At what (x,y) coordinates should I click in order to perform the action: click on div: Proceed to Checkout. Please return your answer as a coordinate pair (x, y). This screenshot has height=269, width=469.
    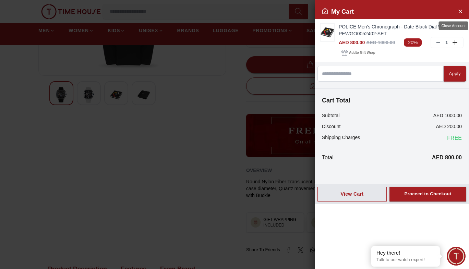
    Looking at the image, I should click on (427, 194).